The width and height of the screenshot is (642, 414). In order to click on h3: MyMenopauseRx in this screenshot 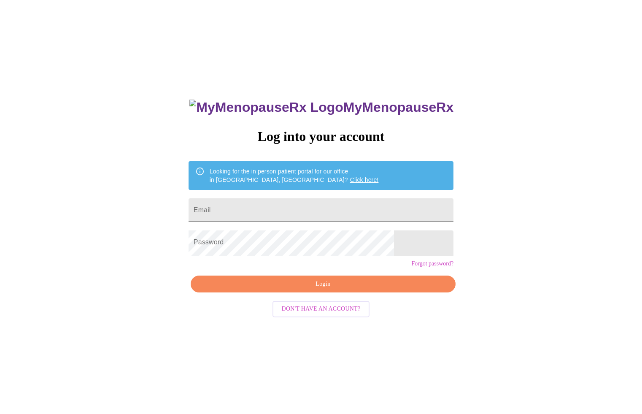, I will do `click(321, 107)`.